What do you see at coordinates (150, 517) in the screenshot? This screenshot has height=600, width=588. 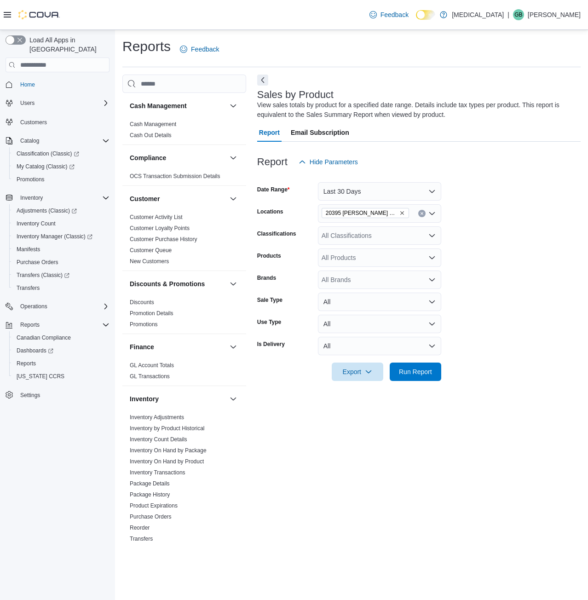 I see `span: Purchase Orders` at bounding box center [150, 517].